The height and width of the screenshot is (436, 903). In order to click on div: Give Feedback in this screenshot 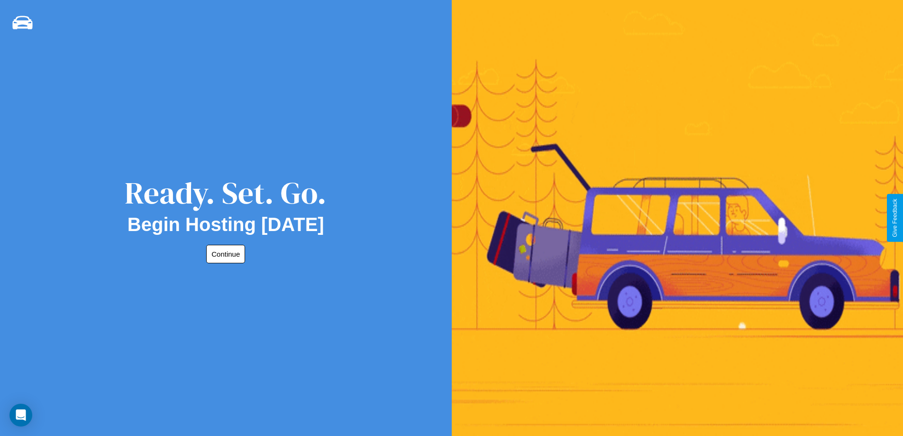, I will do `click(895, 218)`.